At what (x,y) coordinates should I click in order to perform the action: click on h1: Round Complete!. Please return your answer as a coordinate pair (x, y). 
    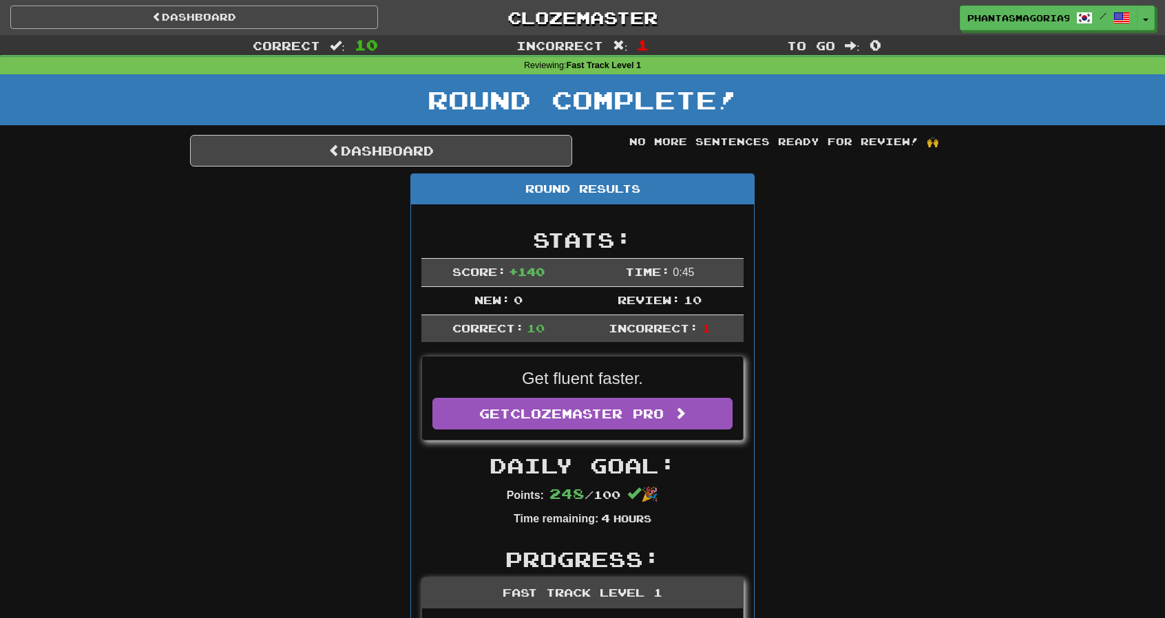
    Looking at the image, I should click on (582, 100).